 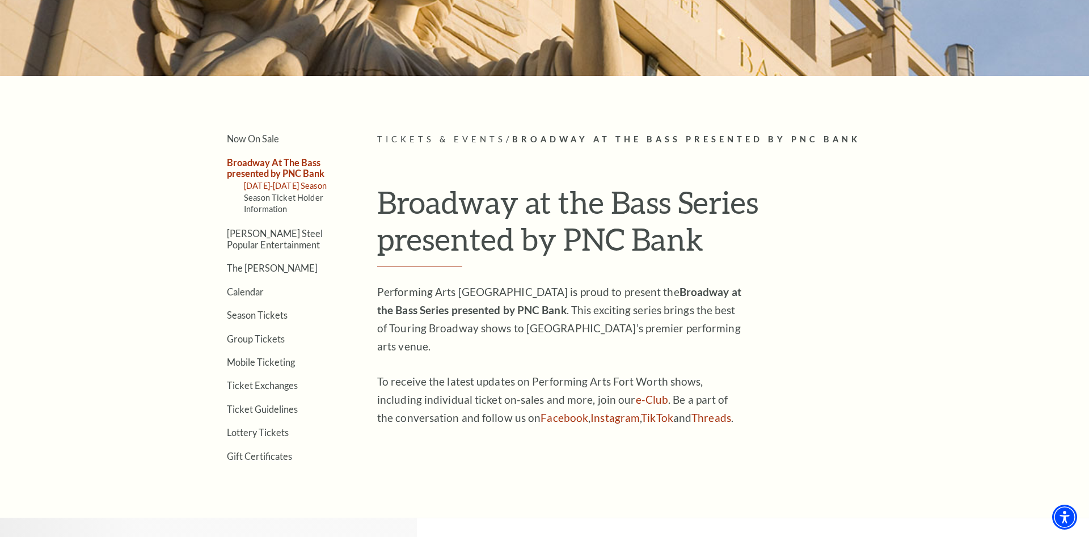 I want to click on a: Group Tickets, so click(x=256, y=339).